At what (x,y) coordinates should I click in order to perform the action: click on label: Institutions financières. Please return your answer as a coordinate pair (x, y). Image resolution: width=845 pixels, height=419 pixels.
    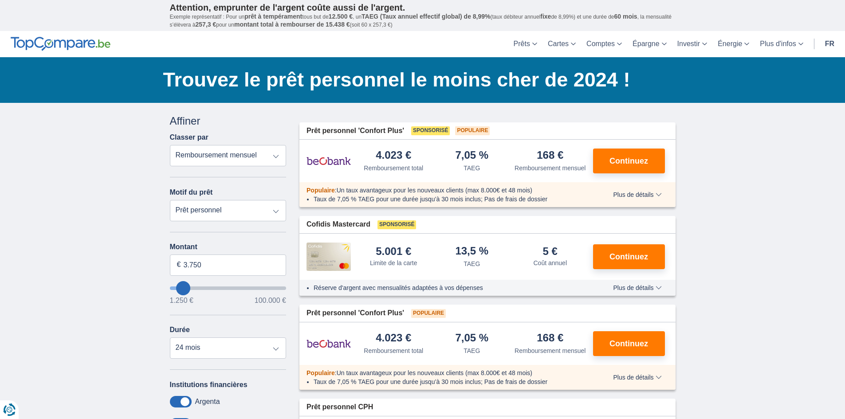
    Looking at the image, I should click on (209, 385).